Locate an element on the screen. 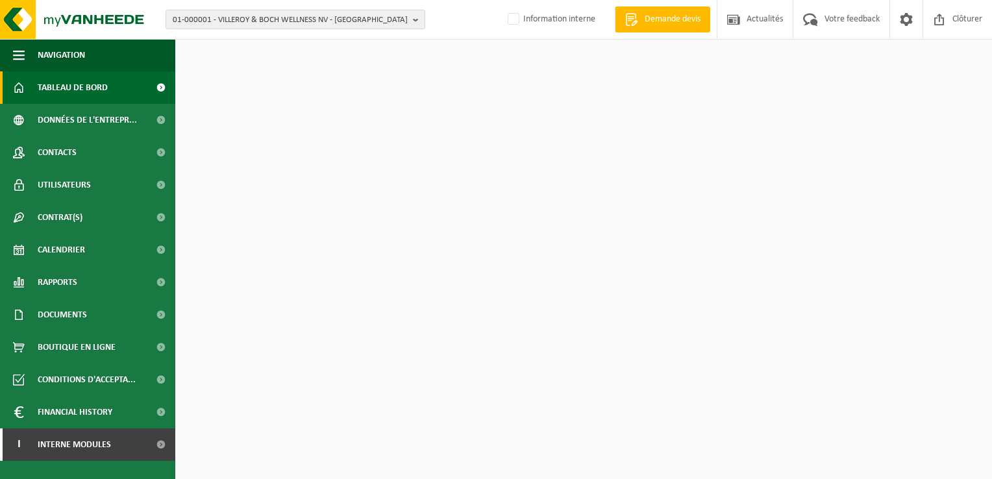 The width and height of the screenshot is (992, 479). span: Documents is located at coordinates (62, 315).